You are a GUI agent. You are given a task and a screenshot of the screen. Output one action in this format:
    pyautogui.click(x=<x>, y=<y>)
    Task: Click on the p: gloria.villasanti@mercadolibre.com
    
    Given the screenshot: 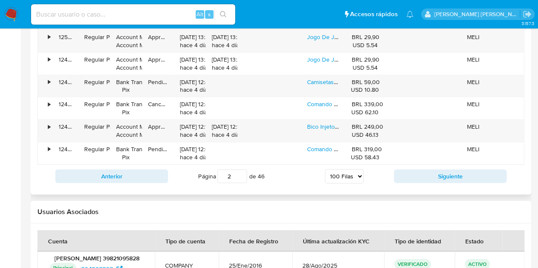 What is the action you would take?
    pyautogui.click(x=477, y=14)
    